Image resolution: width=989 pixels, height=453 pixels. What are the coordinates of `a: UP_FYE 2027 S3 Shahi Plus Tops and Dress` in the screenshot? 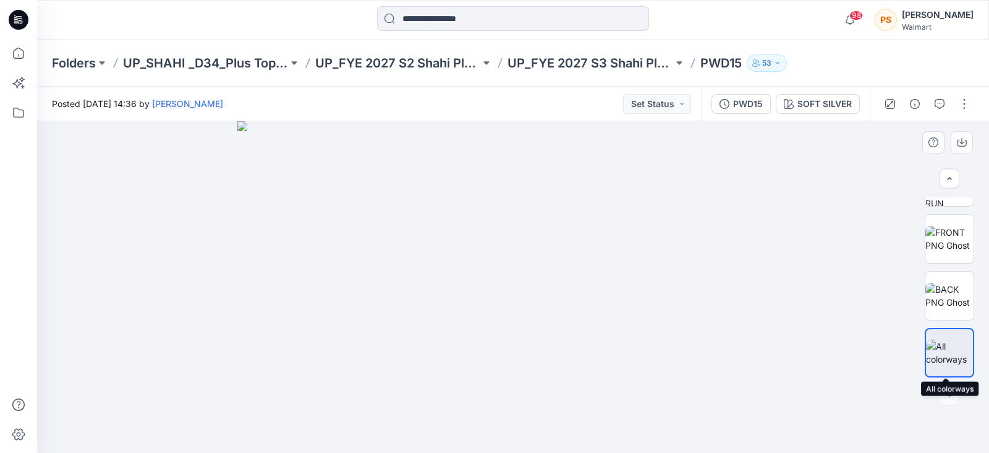 It's located at (590, 63).